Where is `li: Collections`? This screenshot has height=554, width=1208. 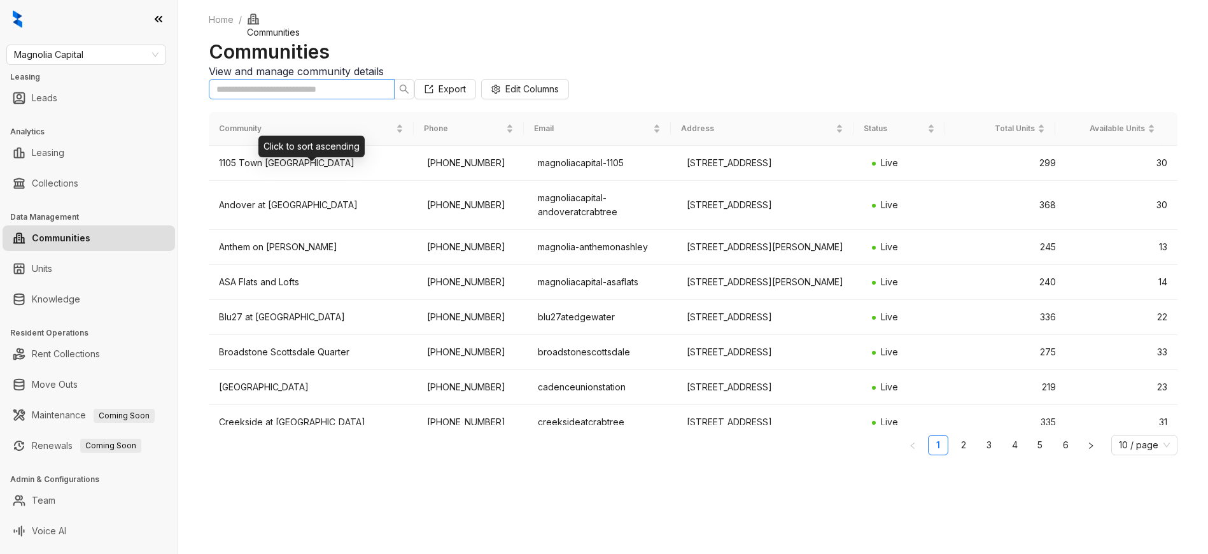 li: Collections is located at coordinates (88, 183).